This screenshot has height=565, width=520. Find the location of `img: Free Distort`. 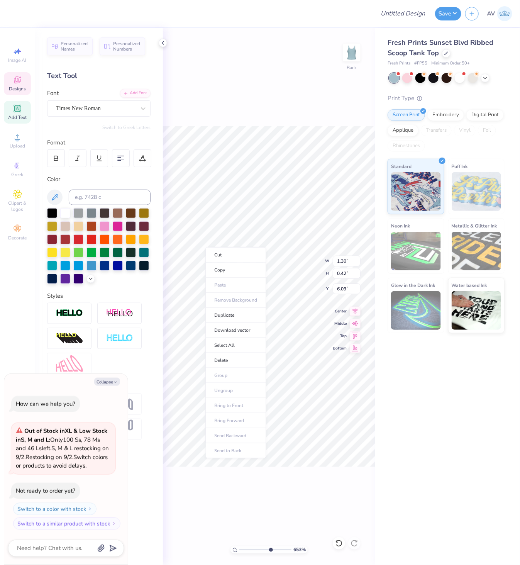

img: Free Distort is located at coordinates (69, 363).